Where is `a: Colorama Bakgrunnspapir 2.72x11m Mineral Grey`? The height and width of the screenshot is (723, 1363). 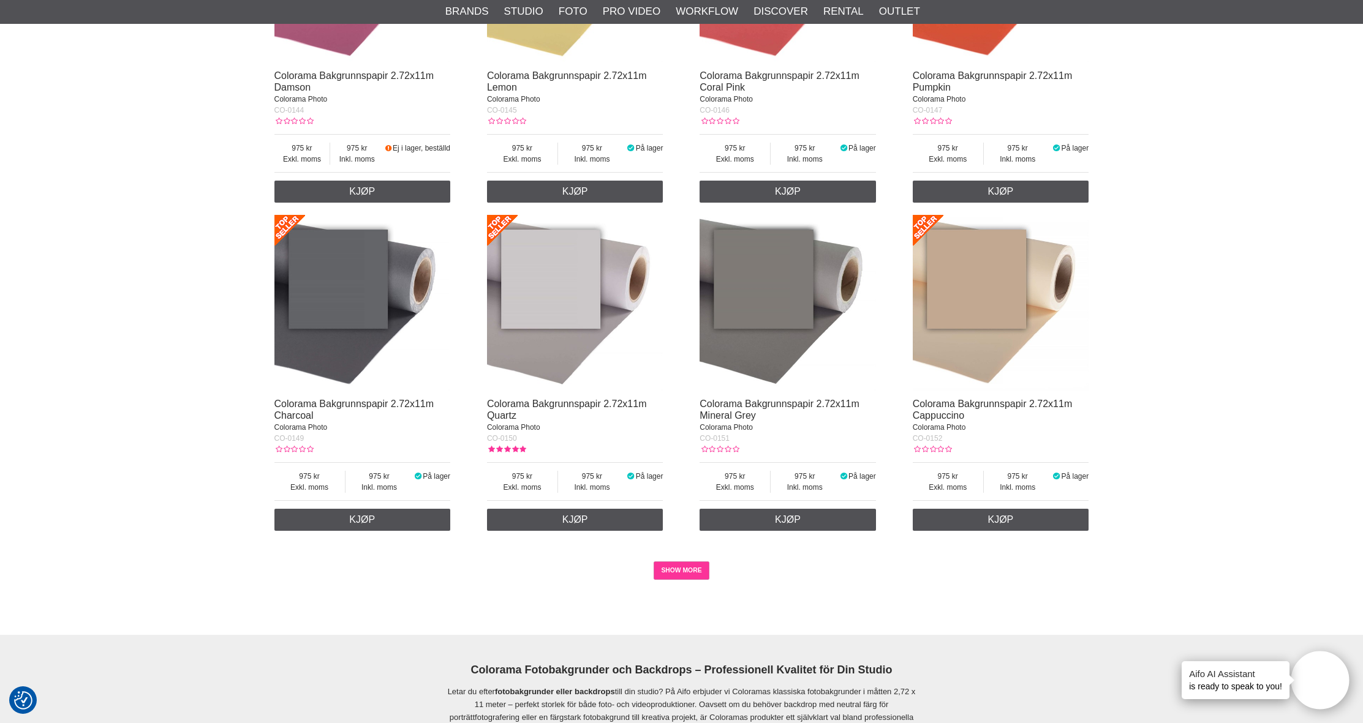
a: Colorama Bakgrunnspapir 2.72x11m Mineral Grey is located at coordinates (779, 410).